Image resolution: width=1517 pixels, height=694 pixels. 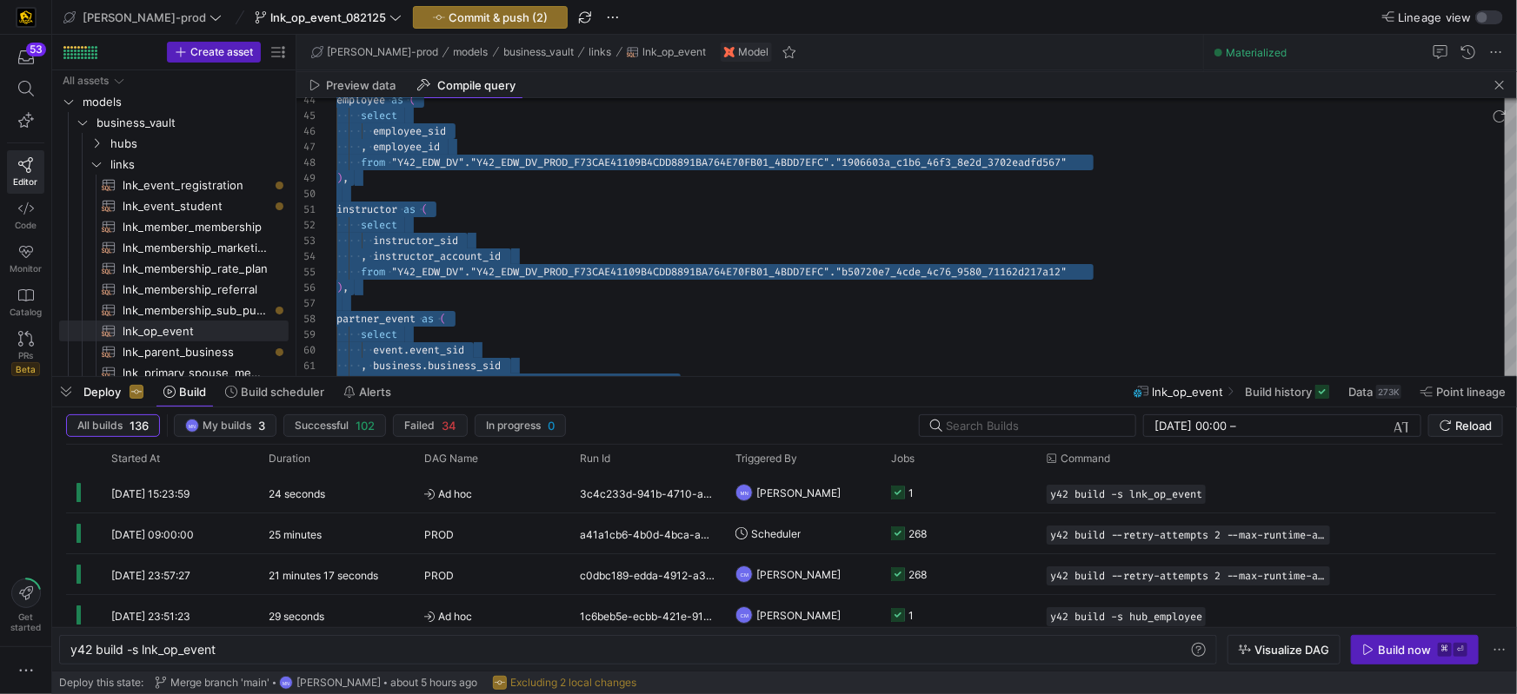 What do you see at coordinates (328, 17) in the screenshot?
I see `button: lnk_op_event_082125` at bounding box center [328, 17].